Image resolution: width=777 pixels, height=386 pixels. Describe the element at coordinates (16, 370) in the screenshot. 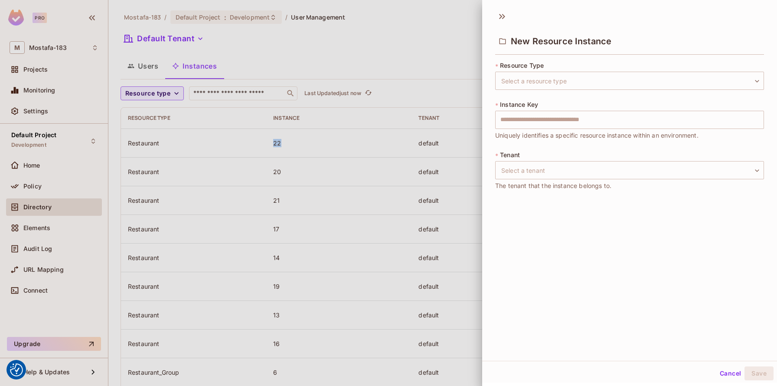

I see `button: Consent Preferences` at that location.